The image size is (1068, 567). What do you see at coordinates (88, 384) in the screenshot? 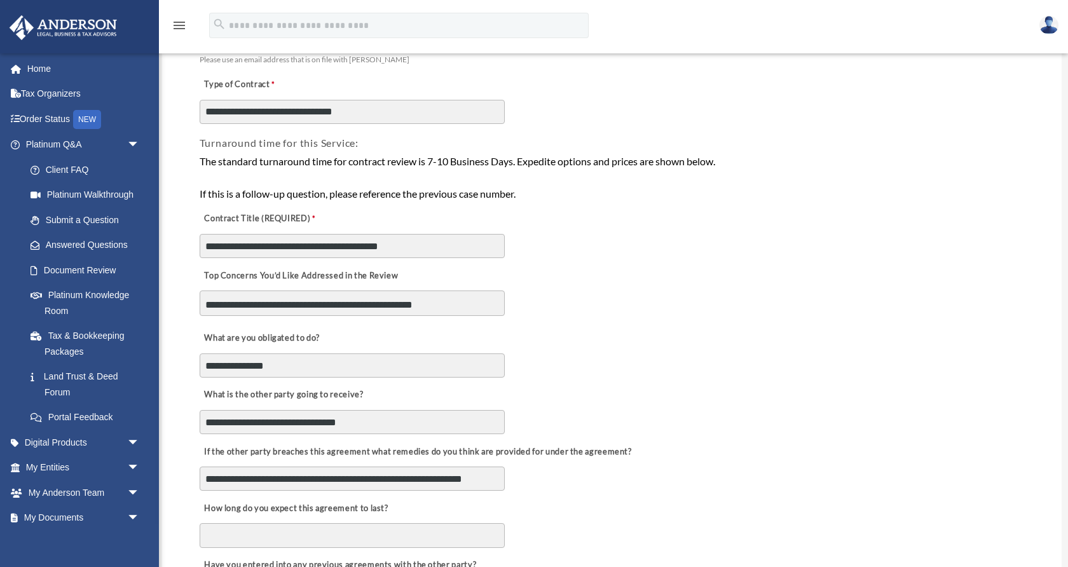
I see `a: Land Trust & Deed Forum` at bounding box center [88, 384].